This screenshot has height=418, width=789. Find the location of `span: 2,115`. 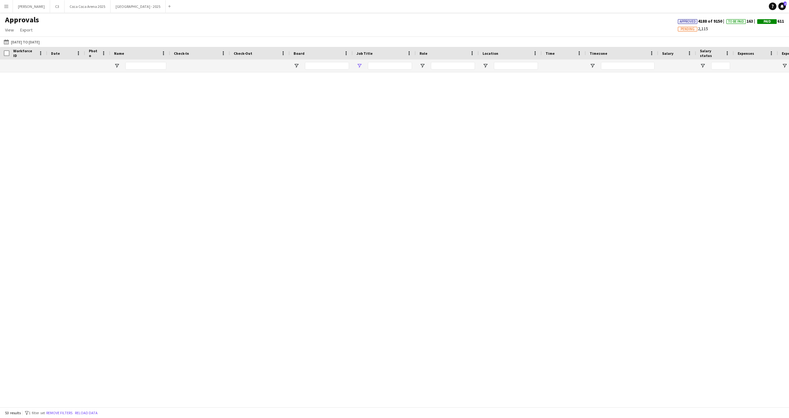

span: 2,115 is located at coordinates (693, 29).